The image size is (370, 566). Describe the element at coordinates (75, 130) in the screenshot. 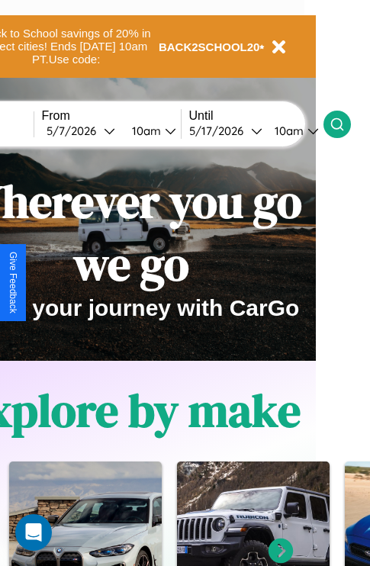

I see `div: 5 / 7 / 2026` at that location.